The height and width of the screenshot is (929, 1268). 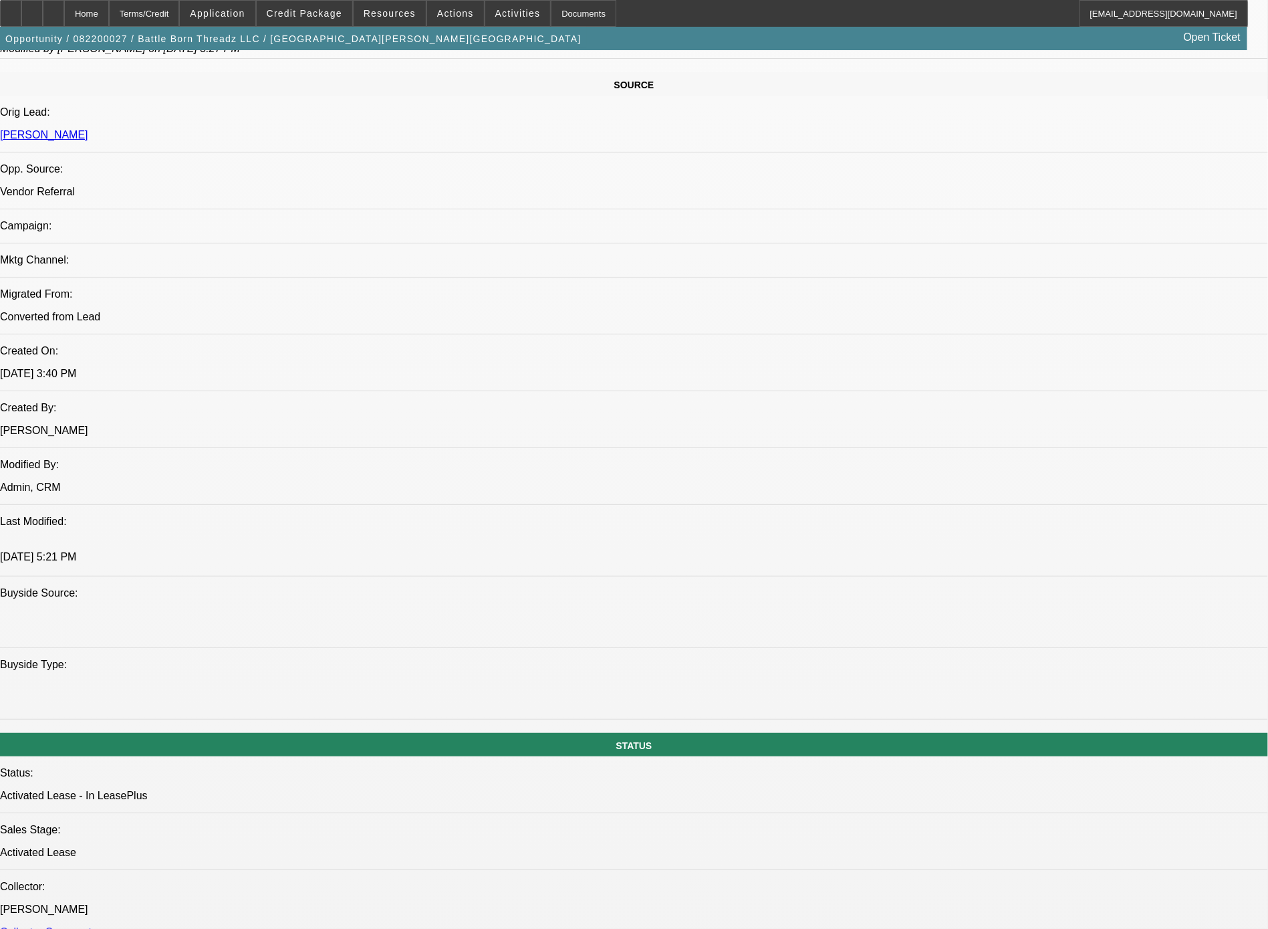 I want to click on span: Application, so click(x=217, y=13).